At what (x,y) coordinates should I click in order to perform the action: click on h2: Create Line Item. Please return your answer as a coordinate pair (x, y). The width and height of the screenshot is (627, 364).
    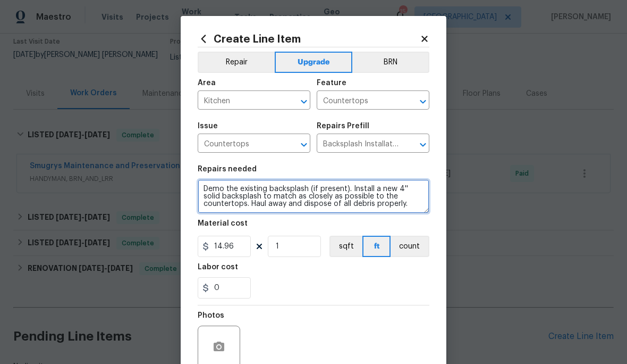
    Looking at the image, I should click on (309, 39).